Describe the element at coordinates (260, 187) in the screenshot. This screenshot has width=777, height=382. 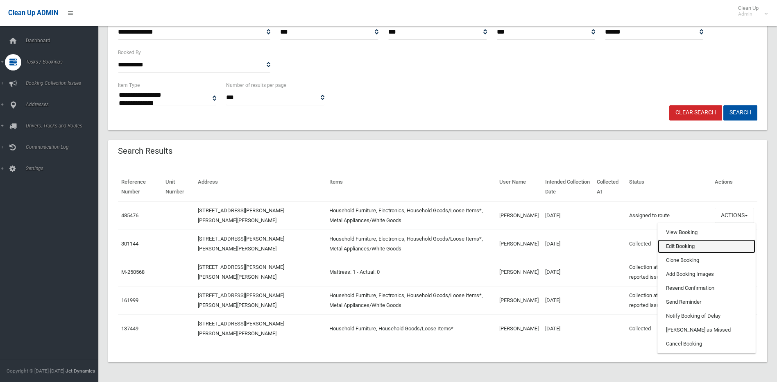
I see `th: Address` at that location.